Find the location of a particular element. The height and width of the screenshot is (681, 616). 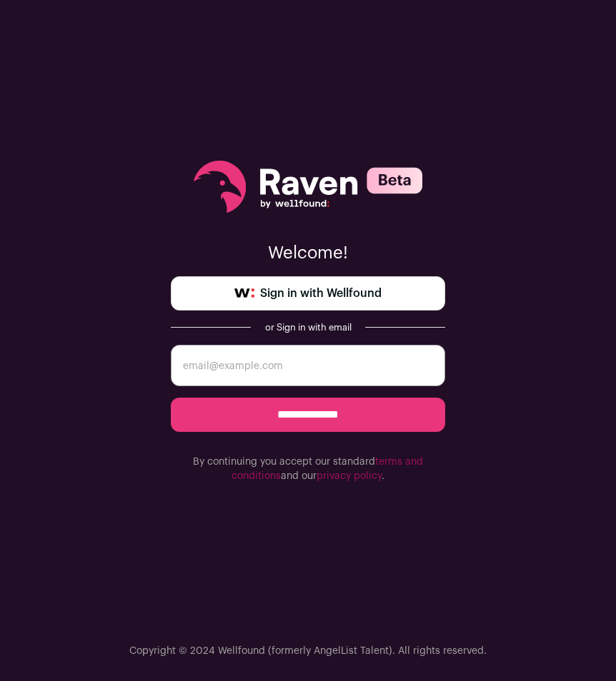

span: Sign in with Wellfound is located at coordinates (321, 294).